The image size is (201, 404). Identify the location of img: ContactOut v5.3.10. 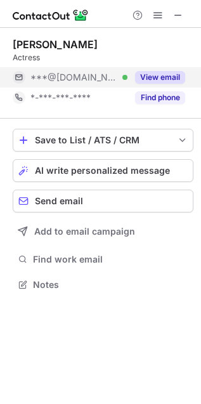
(51, 15).